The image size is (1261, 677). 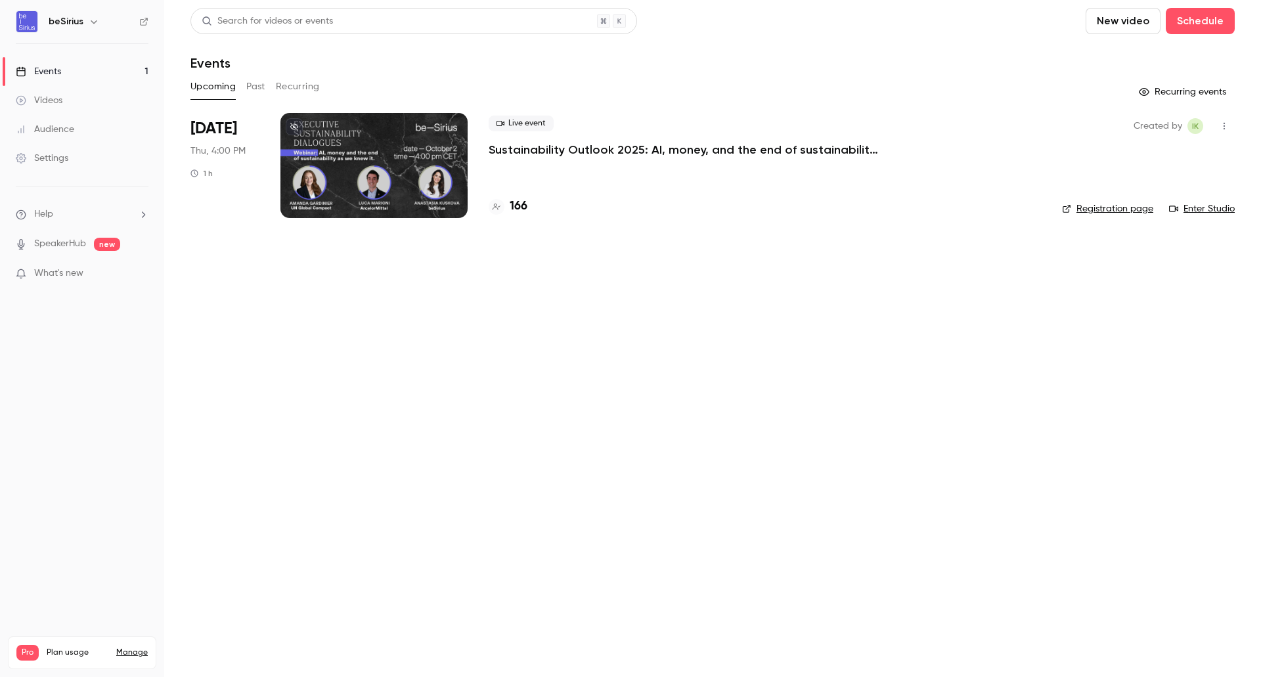 What do you see at coordinates (27, 22) in the screenshot?
I see `img: beSirius` at bounding box center [27, 22].